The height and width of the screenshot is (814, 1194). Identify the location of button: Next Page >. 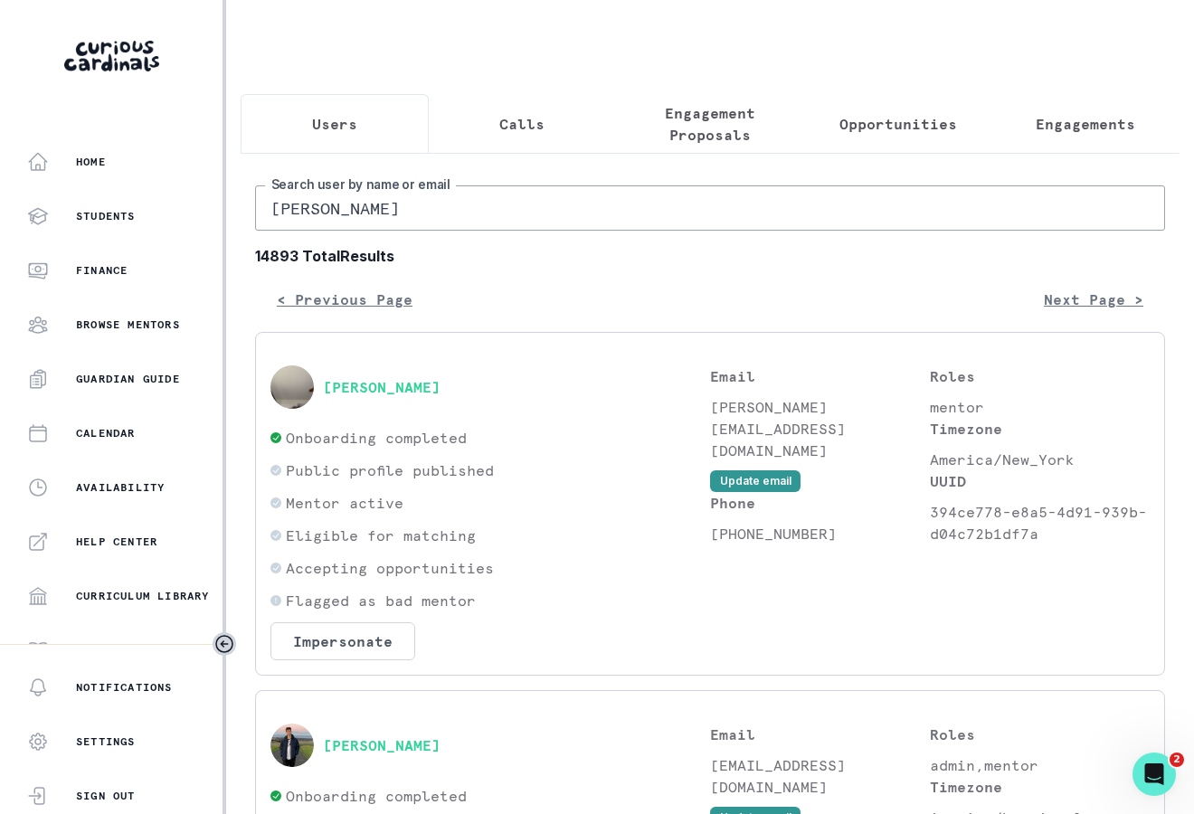
(1093, 299).